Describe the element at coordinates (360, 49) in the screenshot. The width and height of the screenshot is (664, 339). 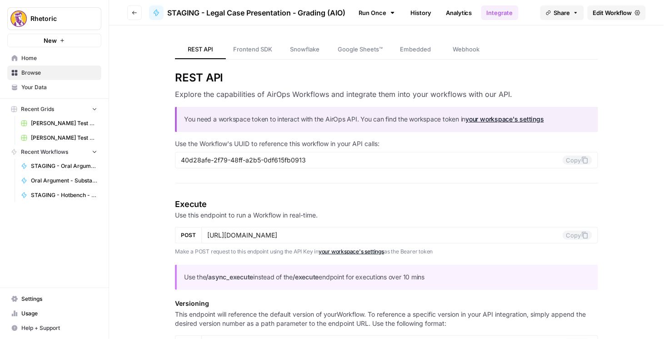
I see `span: Google Sheets™` at that location.